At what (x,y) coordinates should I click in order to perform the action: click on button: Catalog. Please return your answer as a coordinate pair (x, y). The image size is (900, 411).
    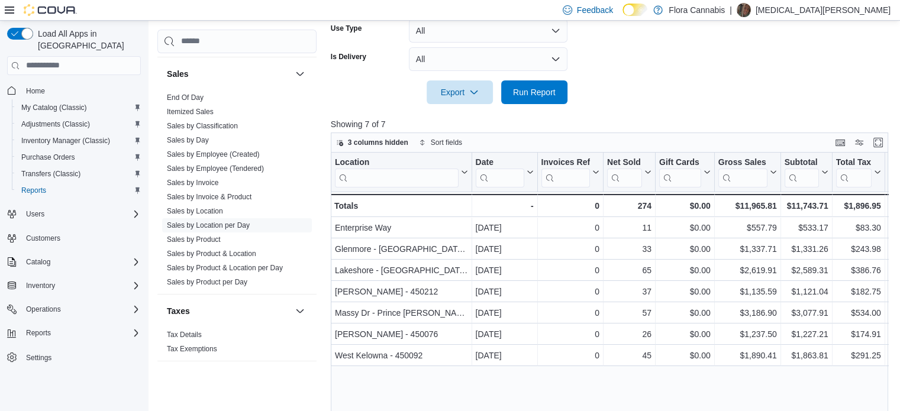
    Looking at the image, I should click on (74, 262).